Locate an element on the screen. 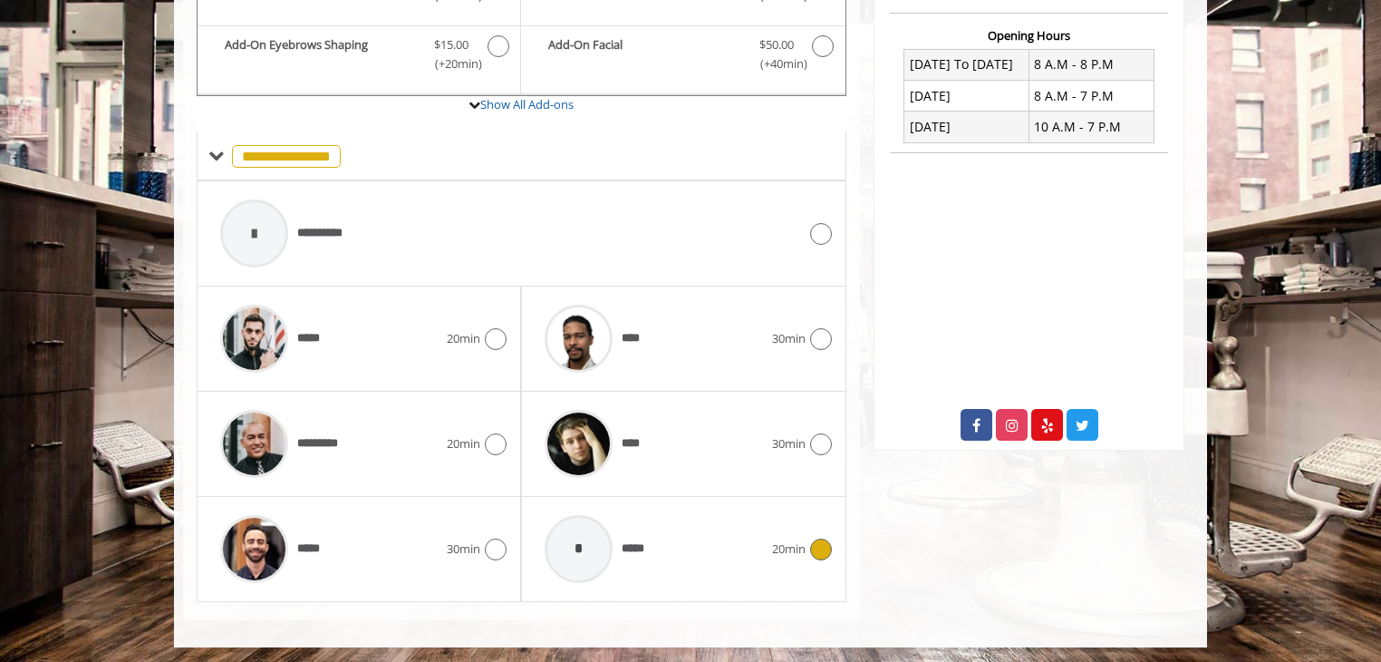  td: 10 A.M - 7 P.M is located at coordinates (1091, 127).